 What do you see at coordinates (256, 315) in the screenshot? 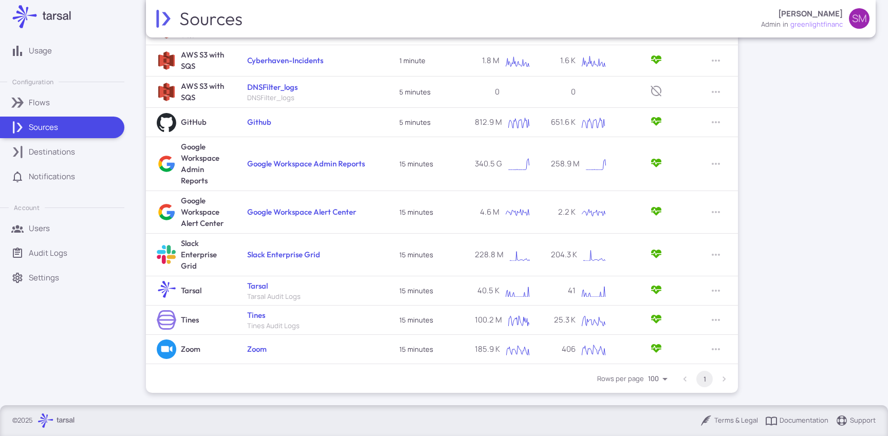
I see `a: Tines` at bounding box center [256, 315].